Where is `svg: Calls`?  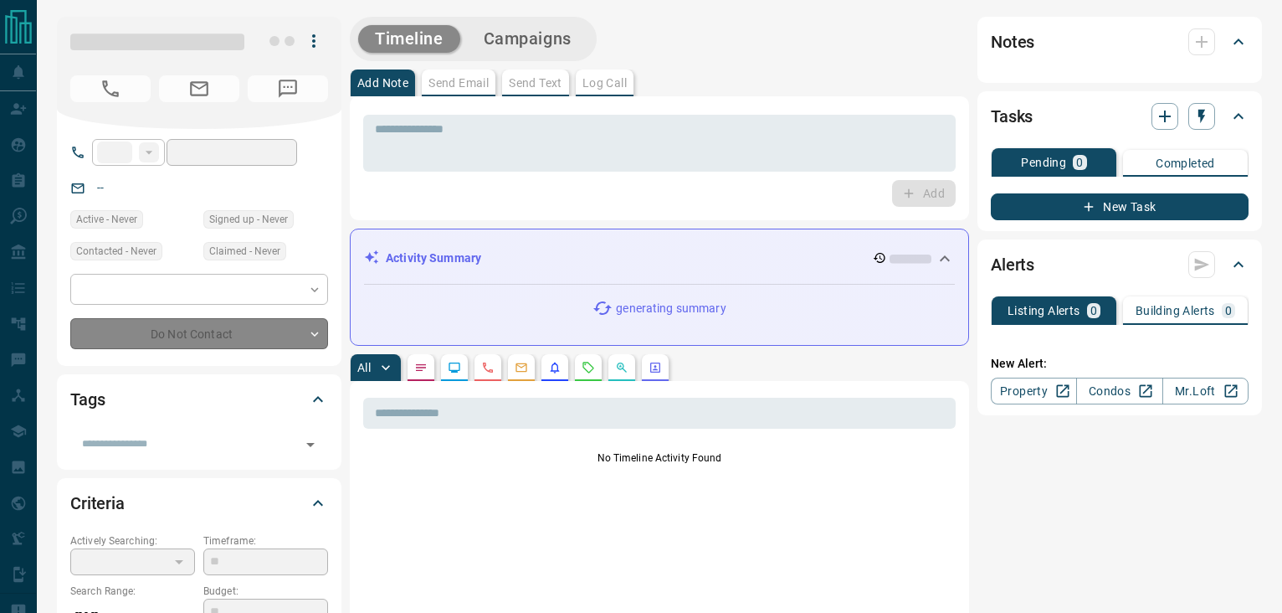 svg: Calls is located at coordinates (488, 367).